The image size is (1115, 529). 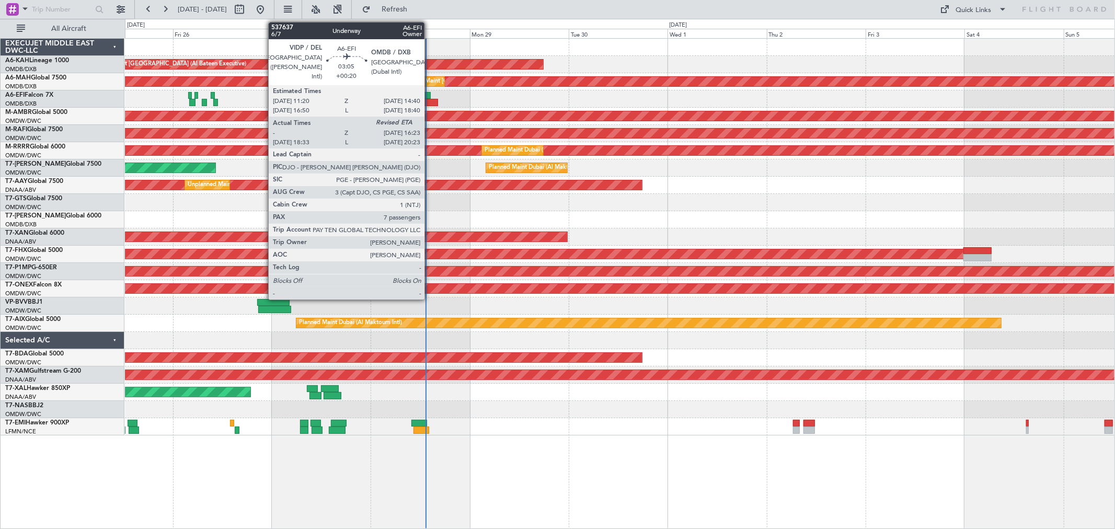 I want to click on div: Sat 27, so click(x=321, y=33).